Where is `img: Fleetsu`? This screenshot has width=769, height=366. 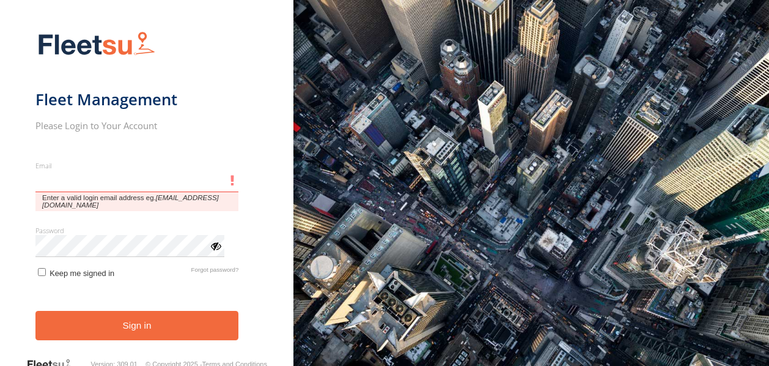
img: Fleetsu is located at coordinates (97, 44).